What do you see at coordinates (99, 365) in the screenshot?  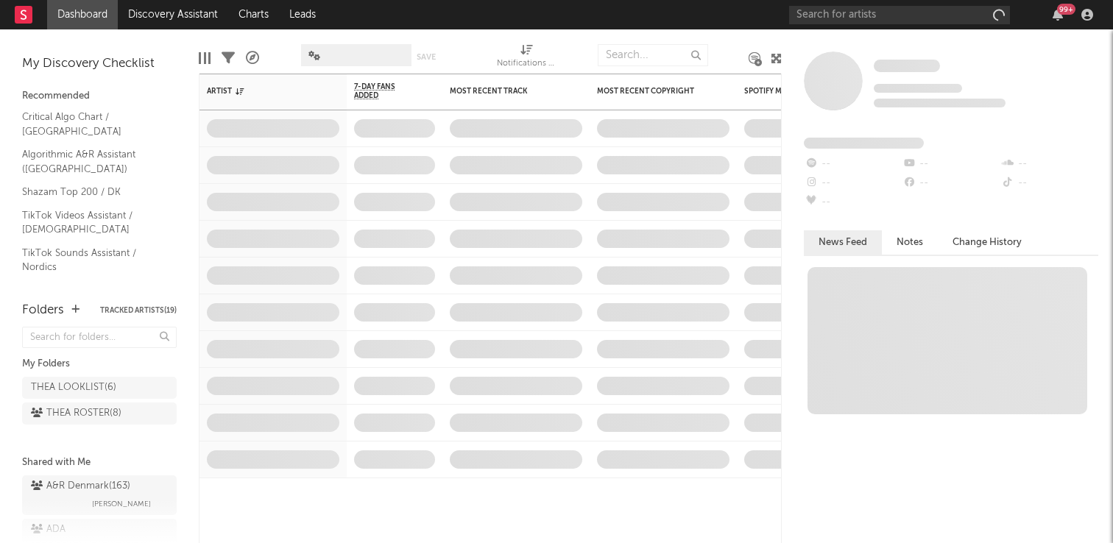 I see `div: My Folders` at bounding box center [99, 365].